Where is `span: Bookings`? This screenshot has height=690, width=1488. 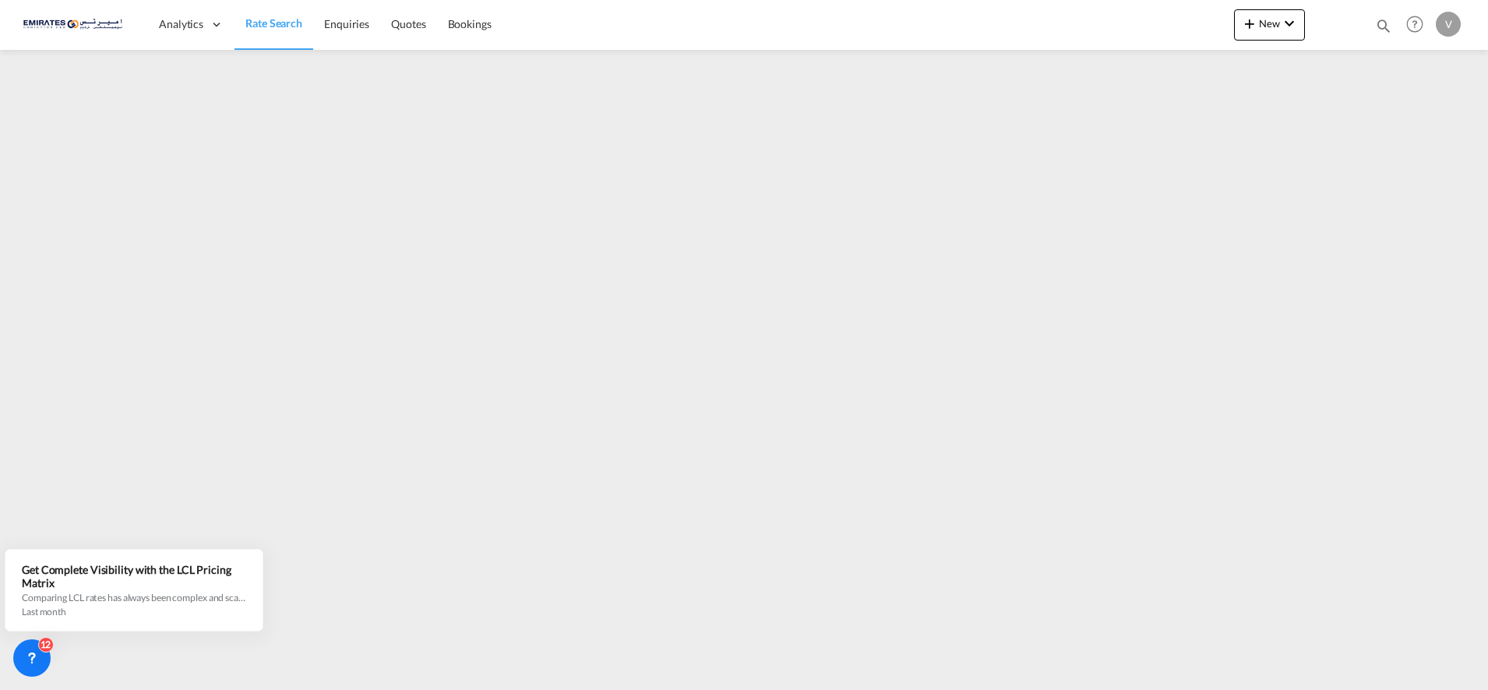
span: Bookings is located at coordinates (470, 23).